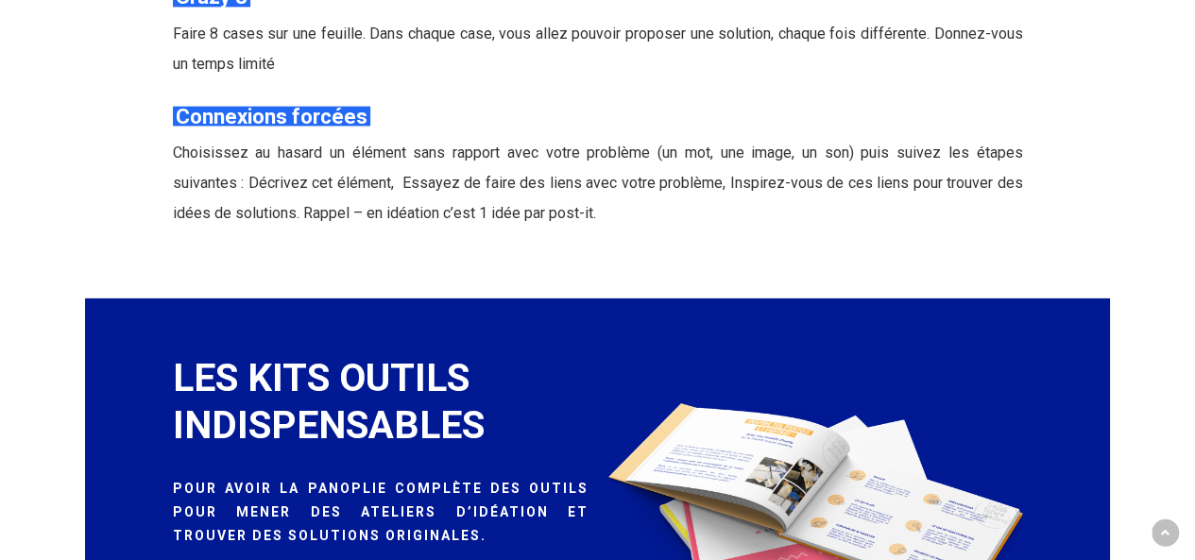 This screenshot has width=1195, height=560. Describe the element at coordinates (598, 182) in the screenshot. I see `span: Choisissez au hasard un élément sans rapport avec votre problème (un mot, une image, un son) puis...` at that location.